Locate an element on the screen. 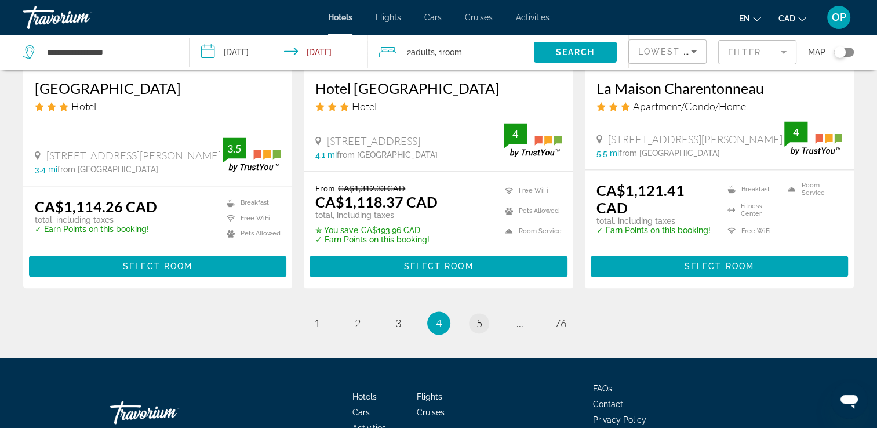 Image resolution: width=877 pixels, height=428 pixels. nav: Pagination is located at coordinates (438, 323).